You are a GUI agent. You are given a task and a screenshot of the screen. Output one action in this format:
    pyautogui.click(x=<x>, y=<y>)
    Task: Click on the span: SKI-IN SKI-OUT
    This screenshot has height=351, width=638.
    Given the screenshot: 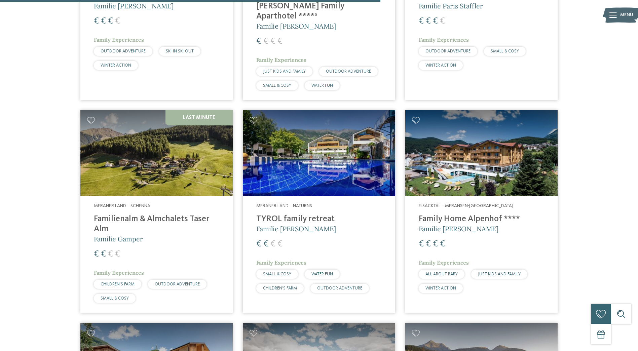 What is the action you would take?
    pyautogui.click(x=180, y=51)
    